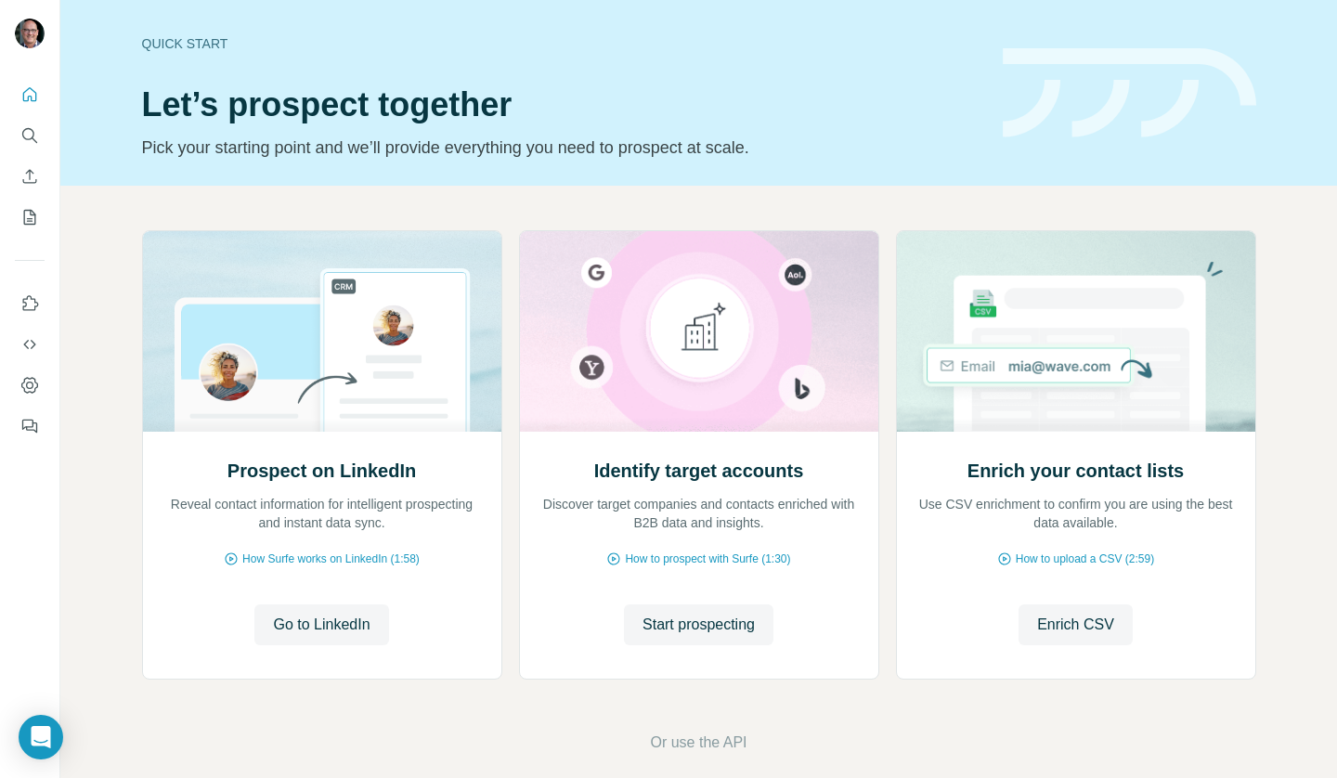 Image resolution: width=1337 pixels, height=778 pixels. Describe the element at coordinates (1076, 332) in the screenshot. I see `img: Enrich your contact lists` at that location.